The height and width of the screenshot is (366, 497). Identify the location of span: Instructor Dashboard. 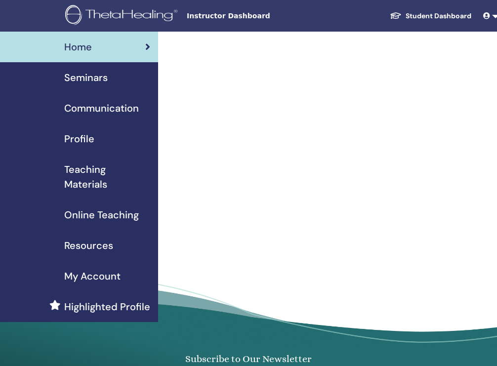
(261, 16).